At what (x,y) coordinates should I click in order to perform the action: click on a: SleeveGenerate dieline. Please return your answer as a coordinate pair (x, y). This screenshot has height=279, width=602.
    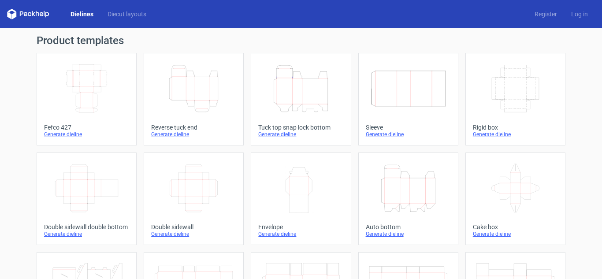
    Looking at the image, I should click on (408, 99).